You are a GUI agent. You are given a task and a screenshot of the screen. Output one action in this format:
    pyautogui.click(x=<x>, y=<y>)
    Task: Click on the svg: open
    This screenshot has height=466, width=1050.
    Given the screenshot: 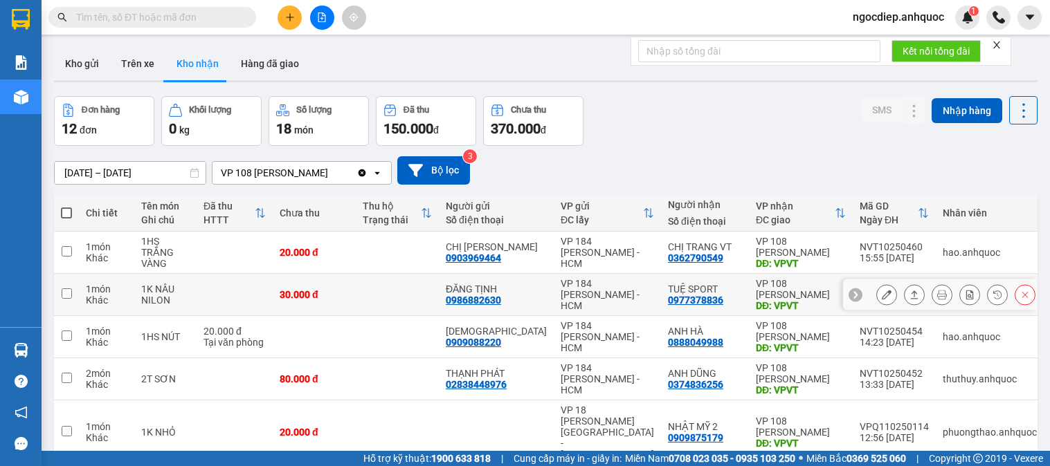 What is the action you would take?
    pyautogui.click(x=377, y=173)
    